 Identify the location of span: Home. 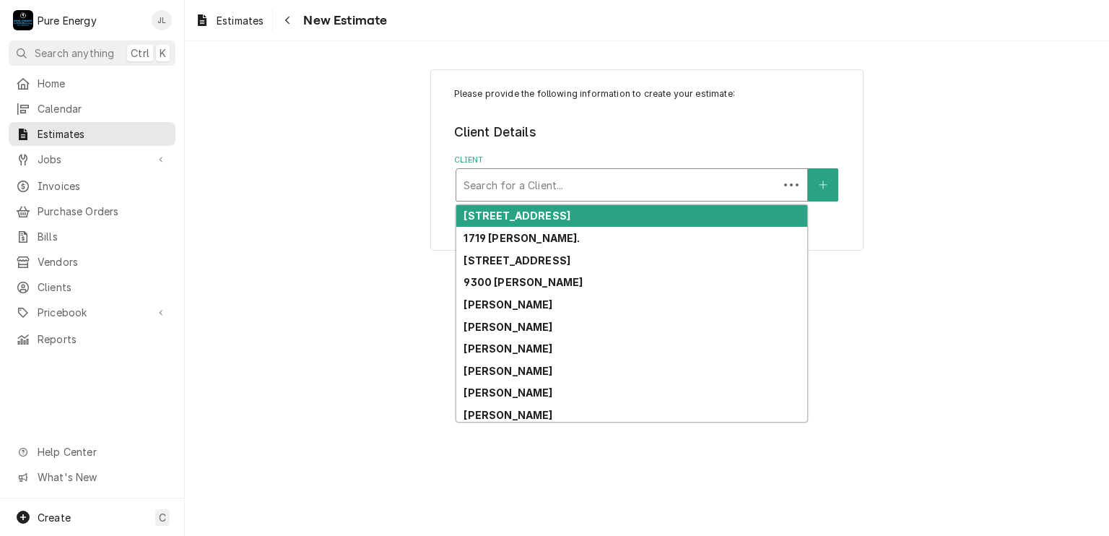
(103, 83).